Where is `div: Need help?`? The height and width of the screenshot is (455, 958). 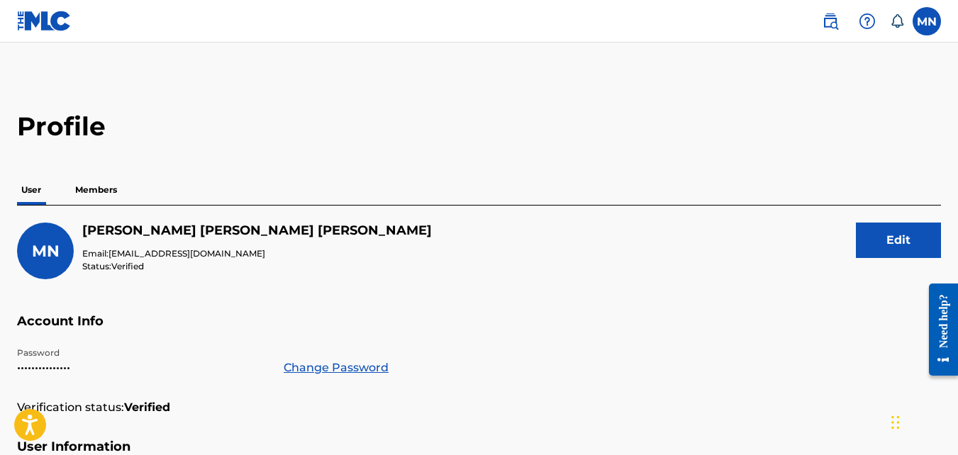 div: Need help? is located at coordinates (25, 48).